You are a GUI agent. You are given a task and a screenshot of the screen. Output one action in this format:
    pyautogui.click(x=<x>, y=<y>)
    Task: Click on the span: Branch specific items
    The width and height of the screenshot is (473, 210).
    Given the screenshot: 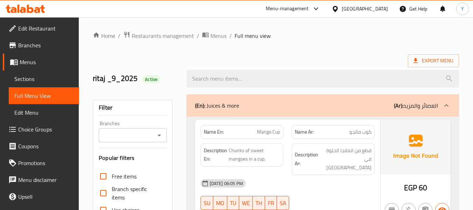 What is the action you would take?
    pyautogui.click(x=136, y=193)
    